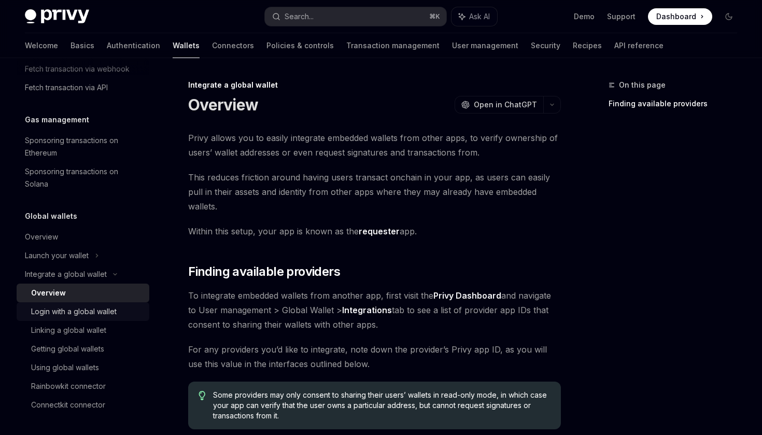 The width and height of the screenshot is (762, 435). Describe the element at coordinates (474, 17) in the screenshot. I see `button: Ask AI` at that location.